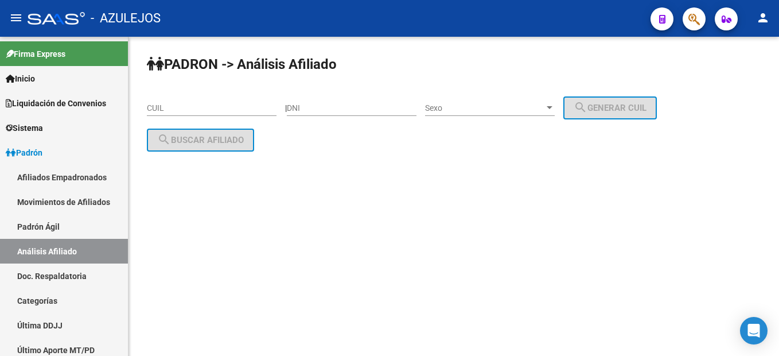  Describe the element at coordinates (24, 153) in the screenshot. I see `span: Padrón` at that location.